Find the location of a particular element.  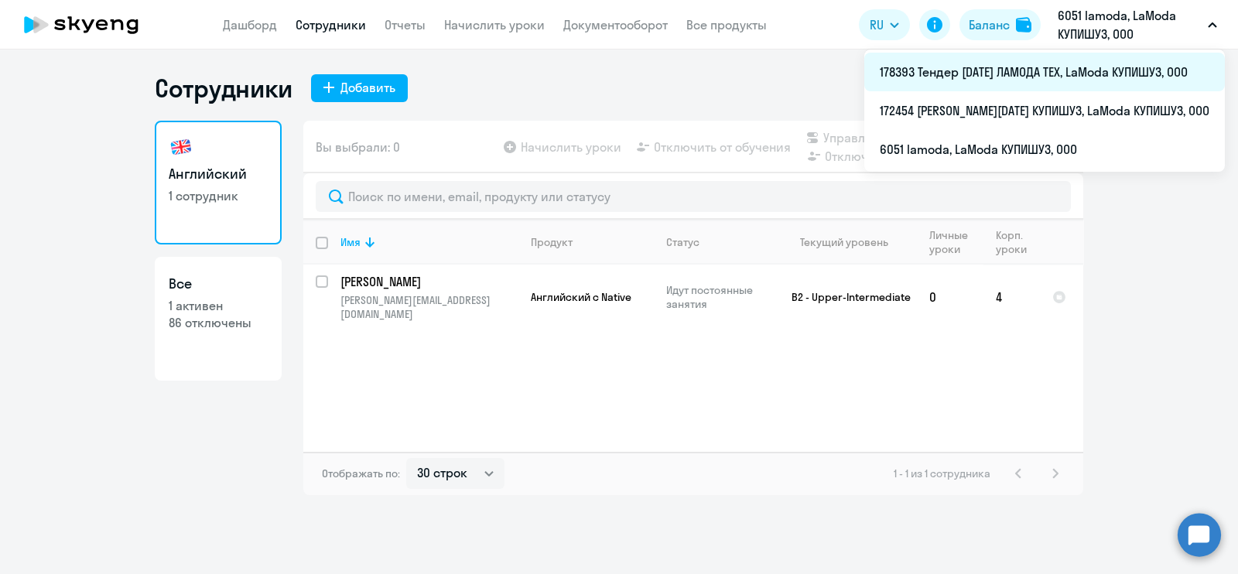

button: Добавить is located at coordinates (359, 88).